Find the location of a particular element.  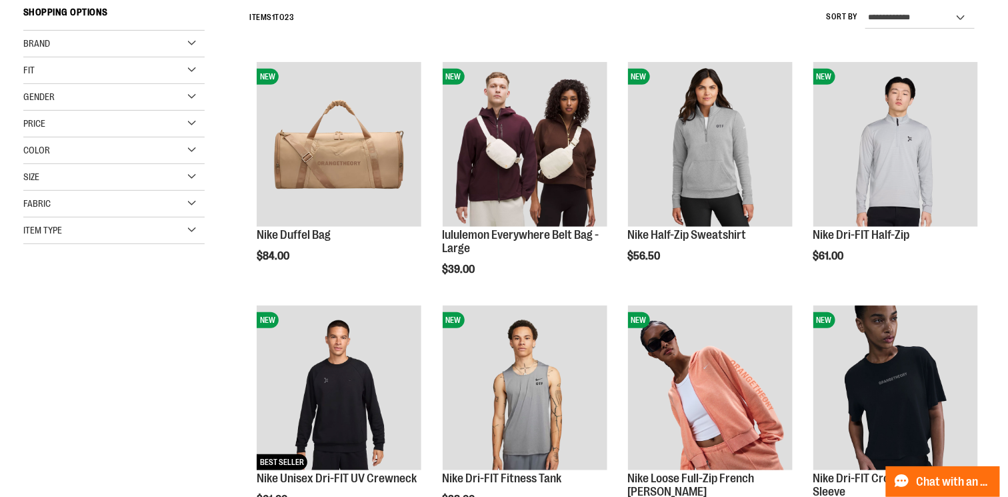

a: Nike Half-Zip SweatshirtNEW is located at coordinates (710, 145).